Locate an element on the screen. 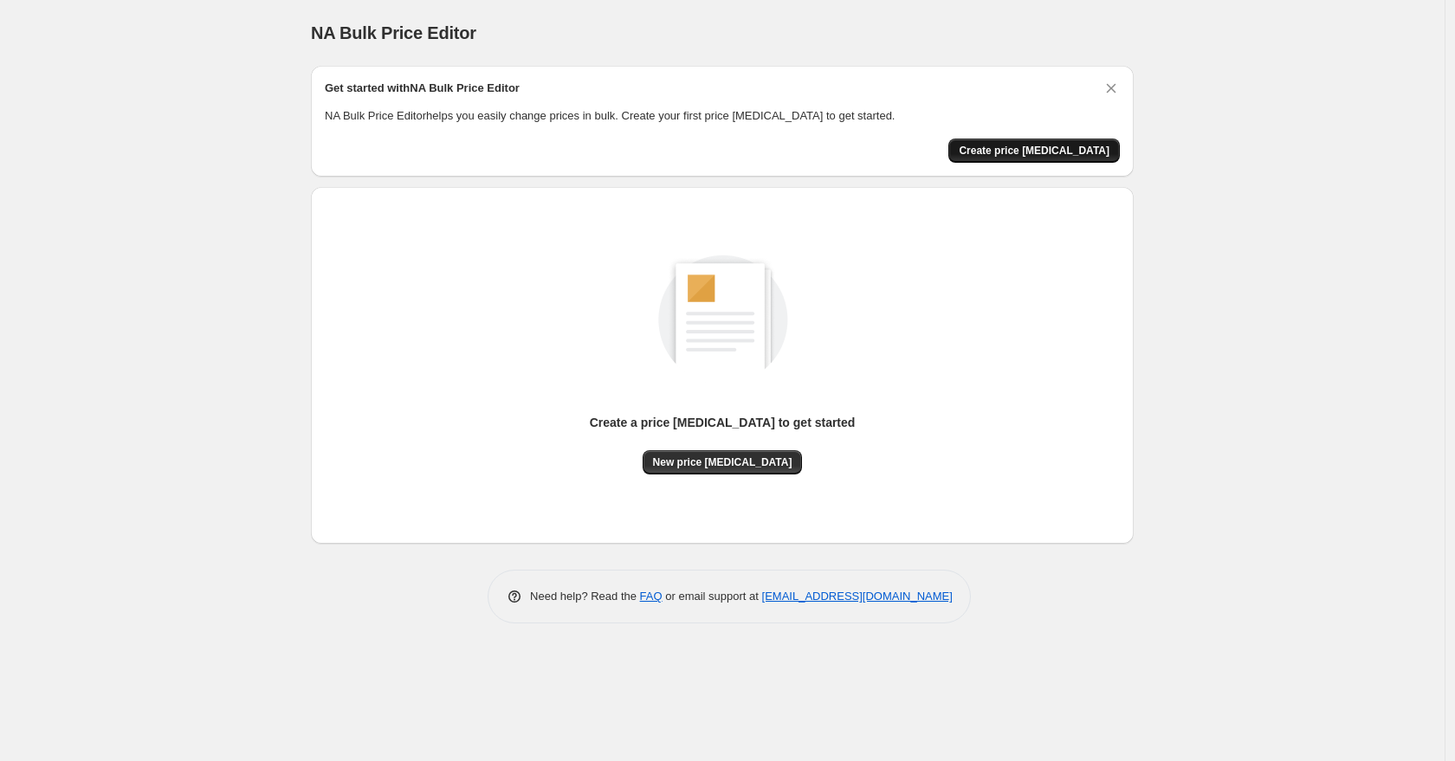 The image size is (1455, 761). a: FAQ is located at coordinates (651, 596).